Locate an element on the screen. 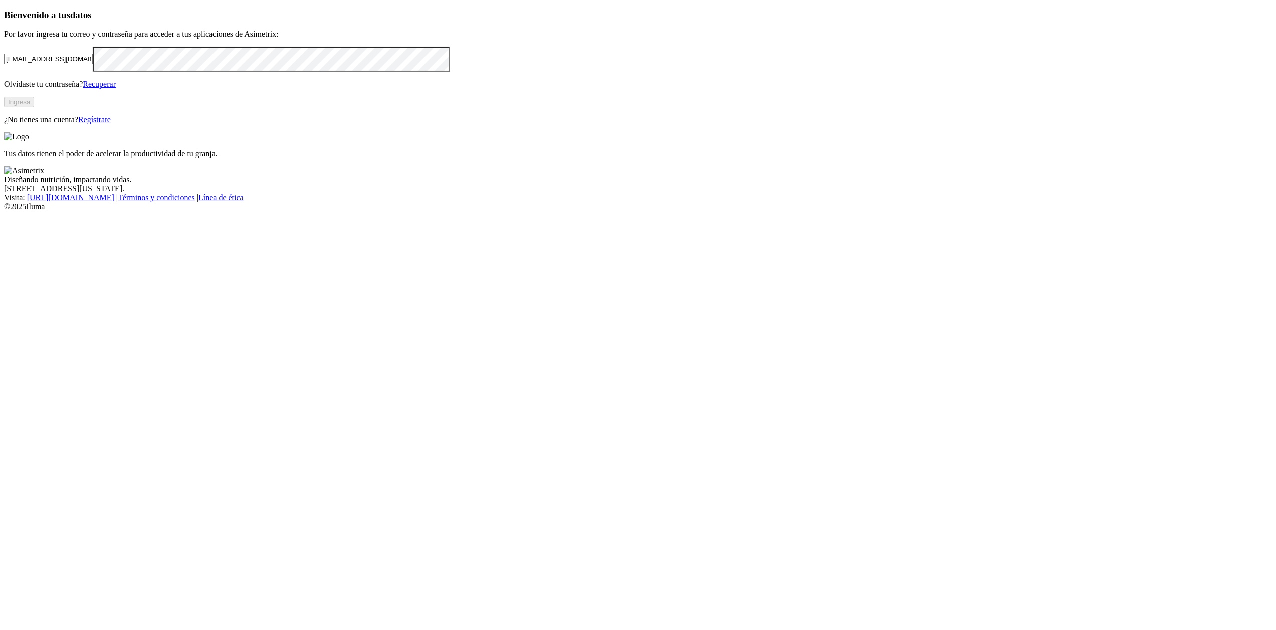  a: Términos y condiciones is located at coordinates (156, 197).